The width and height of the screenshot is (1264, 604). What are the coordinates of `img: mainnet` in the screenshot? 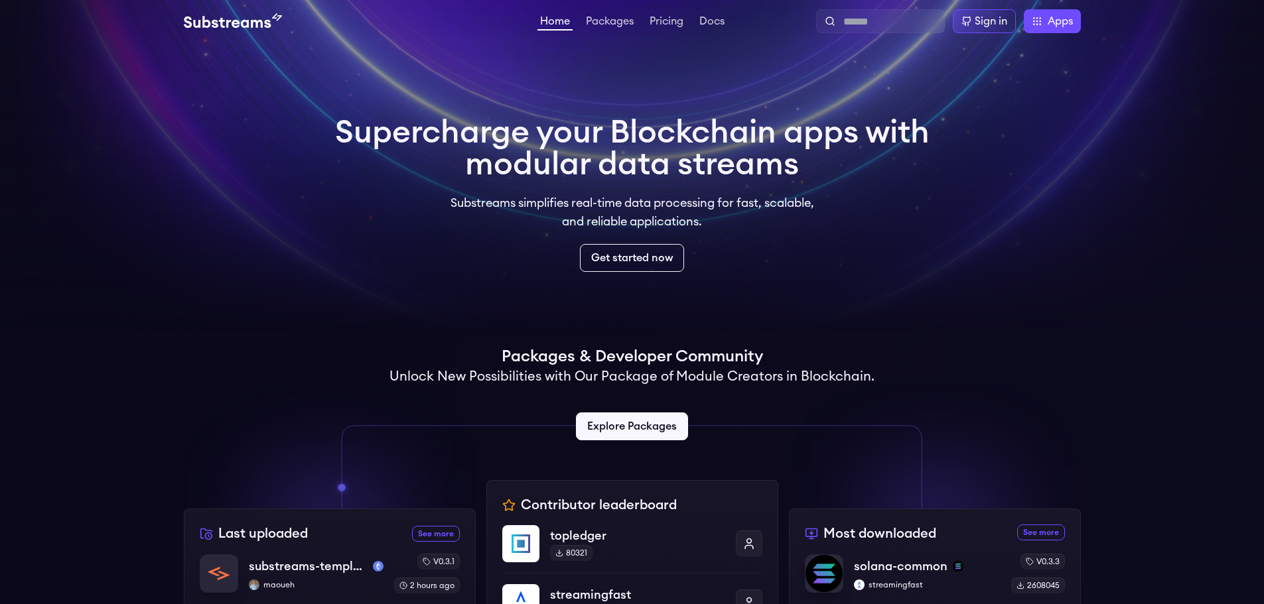 It's located at (378, 567).